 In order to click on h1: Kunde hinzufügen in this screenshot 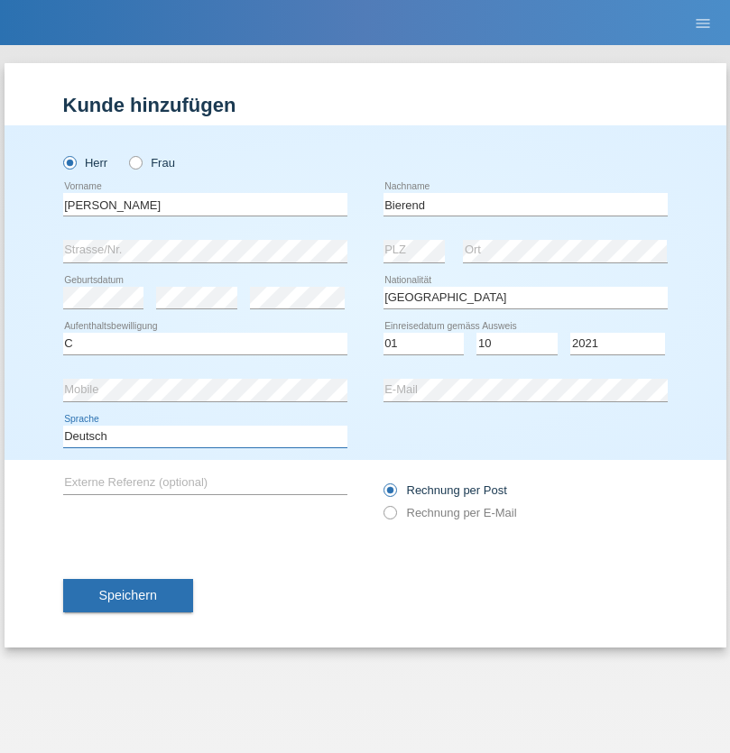, I will do `click(365, 105)`.